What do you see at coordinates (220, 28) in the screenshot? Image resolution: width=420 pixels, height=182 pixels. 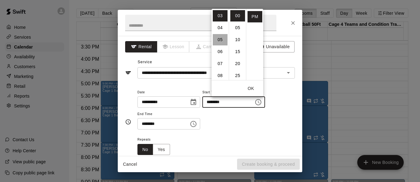 I see `li: 4 hours` at bounding box center [220, 28].